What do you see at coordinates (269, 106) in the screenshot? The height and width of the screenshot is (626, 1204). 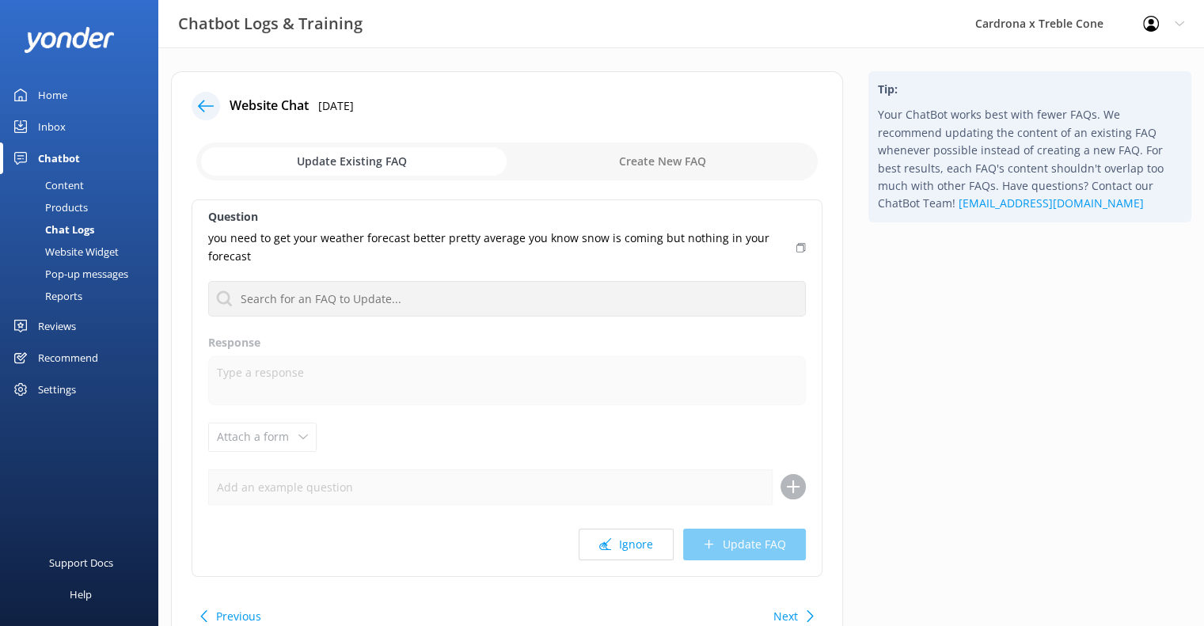 I see `h4: Website Chat` at bounding box center [269, 106].